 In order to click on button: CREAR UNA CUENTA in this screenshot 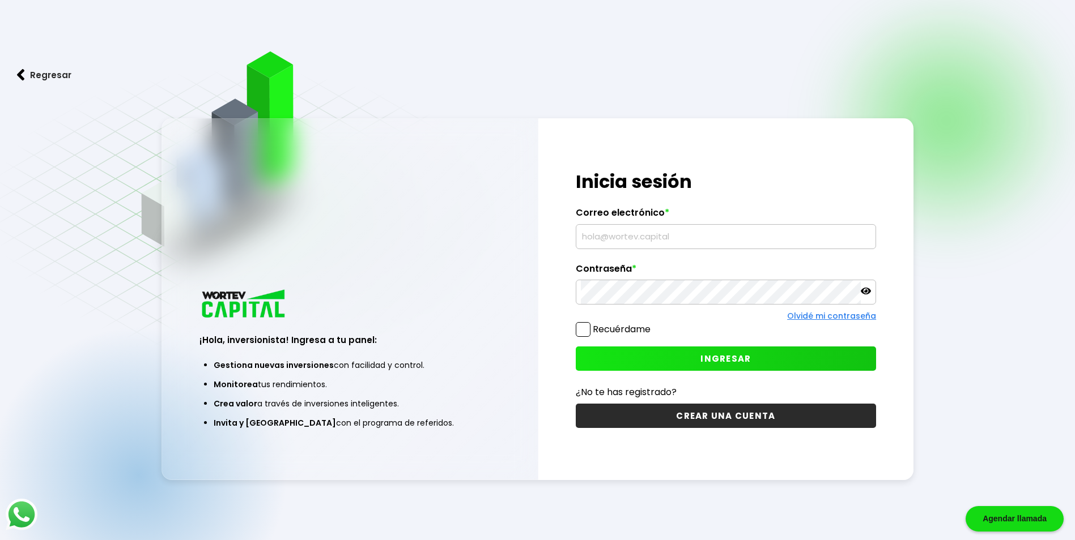, I will do `click(726, 416)`.